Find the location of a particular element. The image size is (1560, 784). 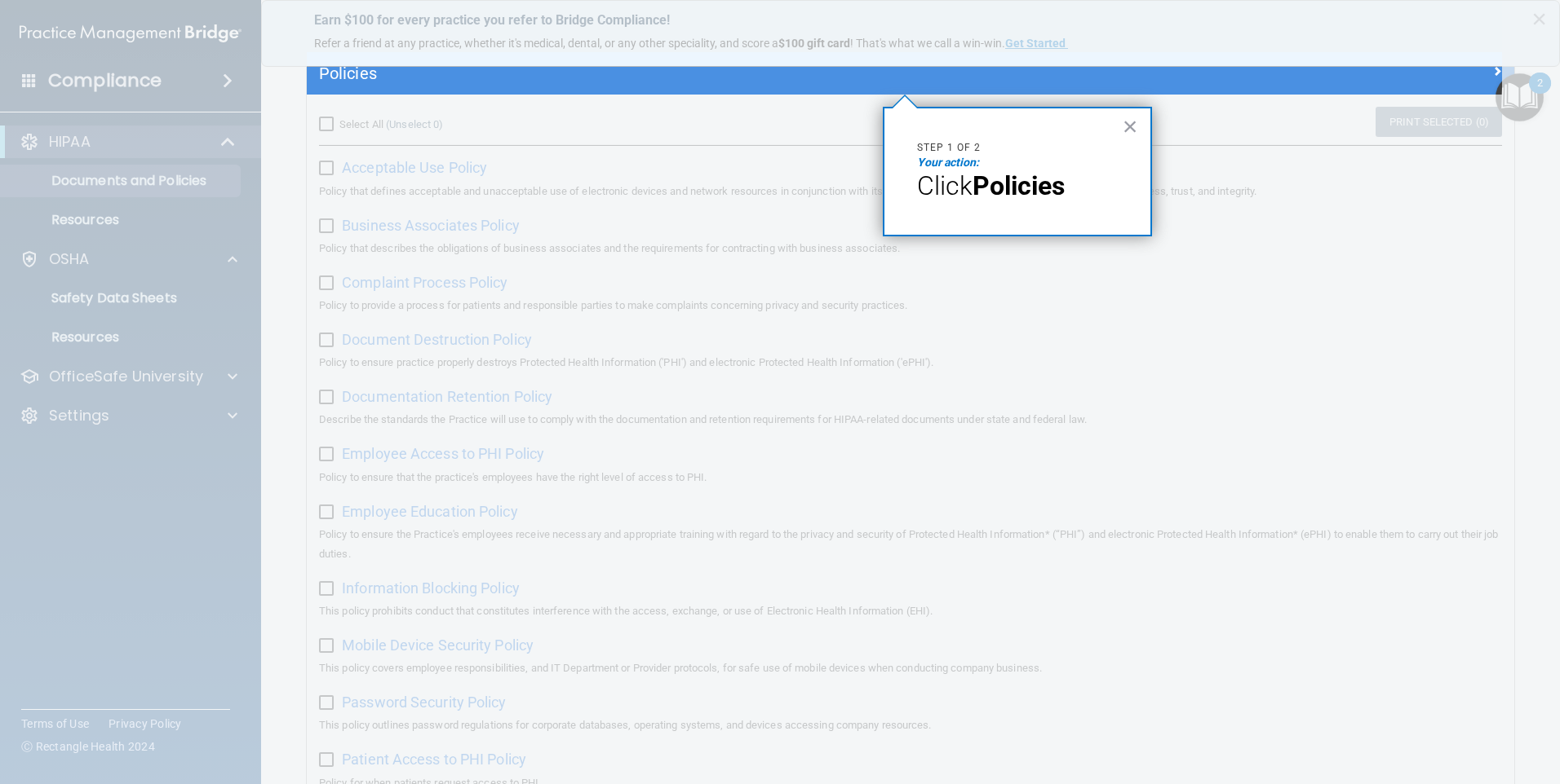

span: Click is located at coordinates (944, 186).